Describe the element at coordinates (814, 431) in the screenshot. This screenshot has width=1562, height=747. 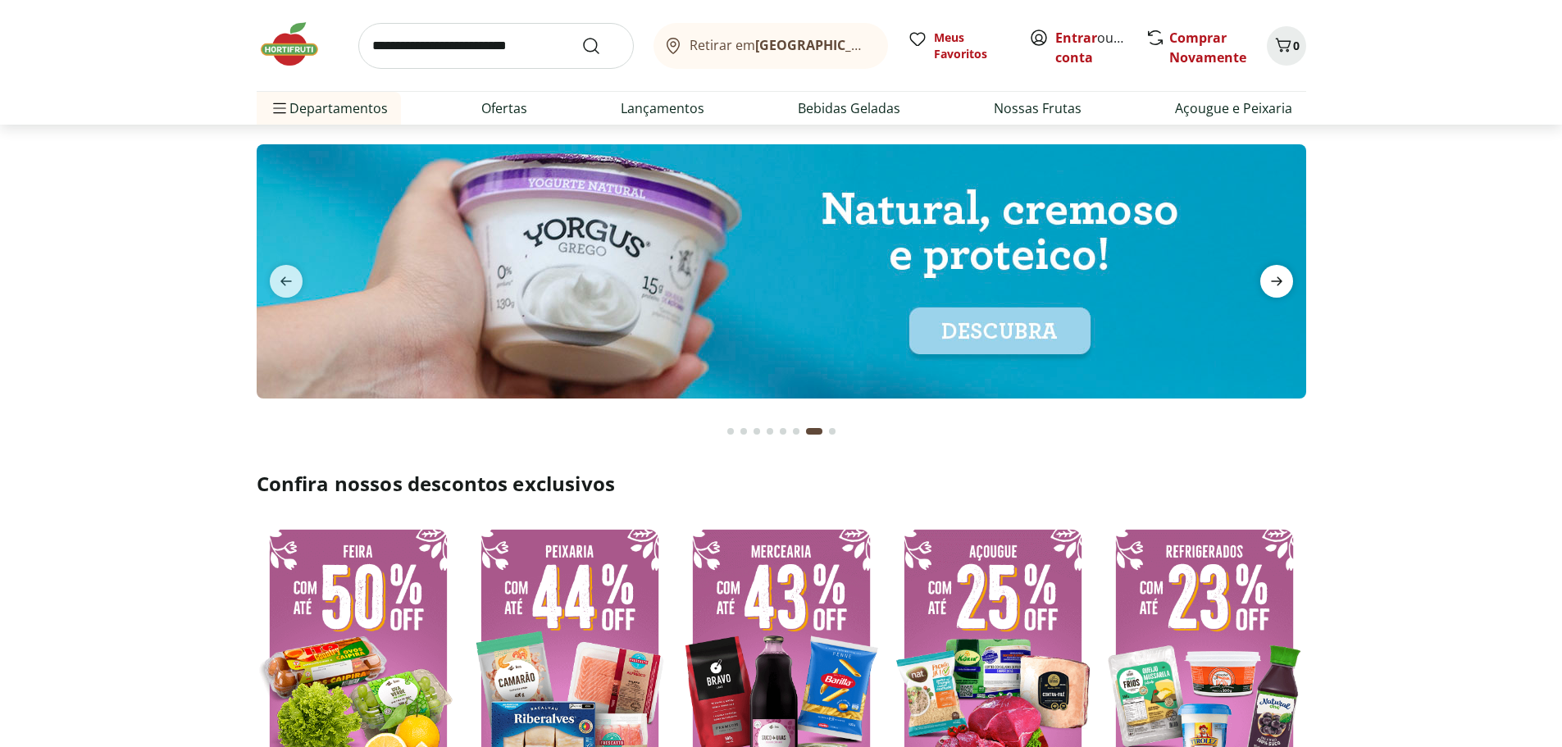
I see `button: Current page from fs-carousel` at that location.